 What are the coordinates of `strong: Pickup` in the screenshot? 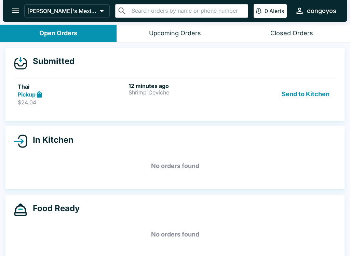 It's located at (27, 94).